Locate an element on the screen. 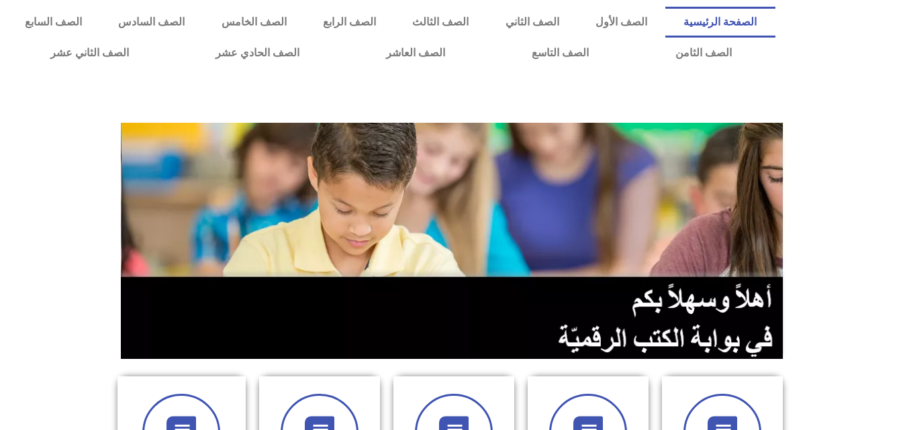 Image resolution: width=907 pixels, height=430 pixels. a: الصف السادس is located at coordinates (151, 22).